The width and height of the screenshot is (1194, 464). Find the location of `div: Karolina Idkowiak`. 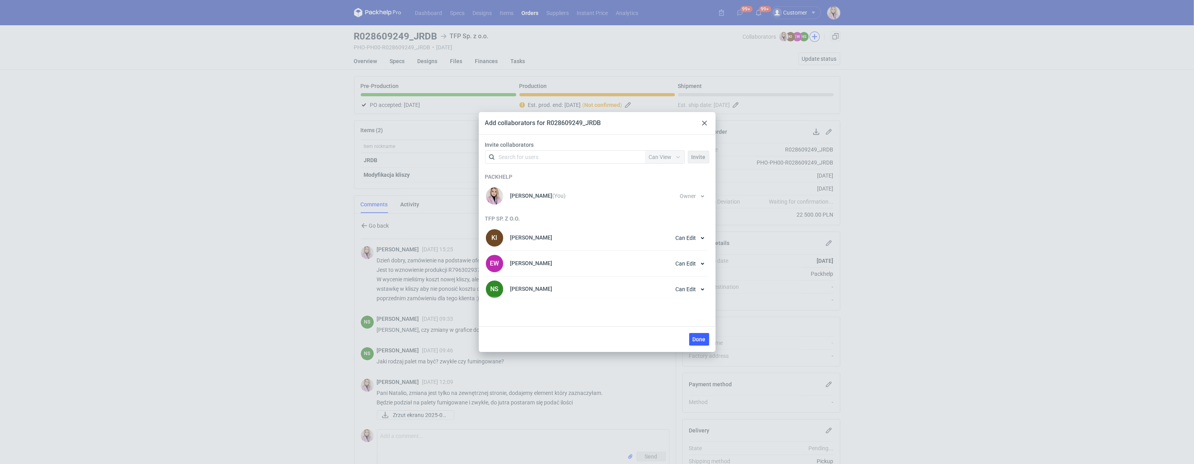

div: Karolina Idkowiak is located at coordinates (494, 238).